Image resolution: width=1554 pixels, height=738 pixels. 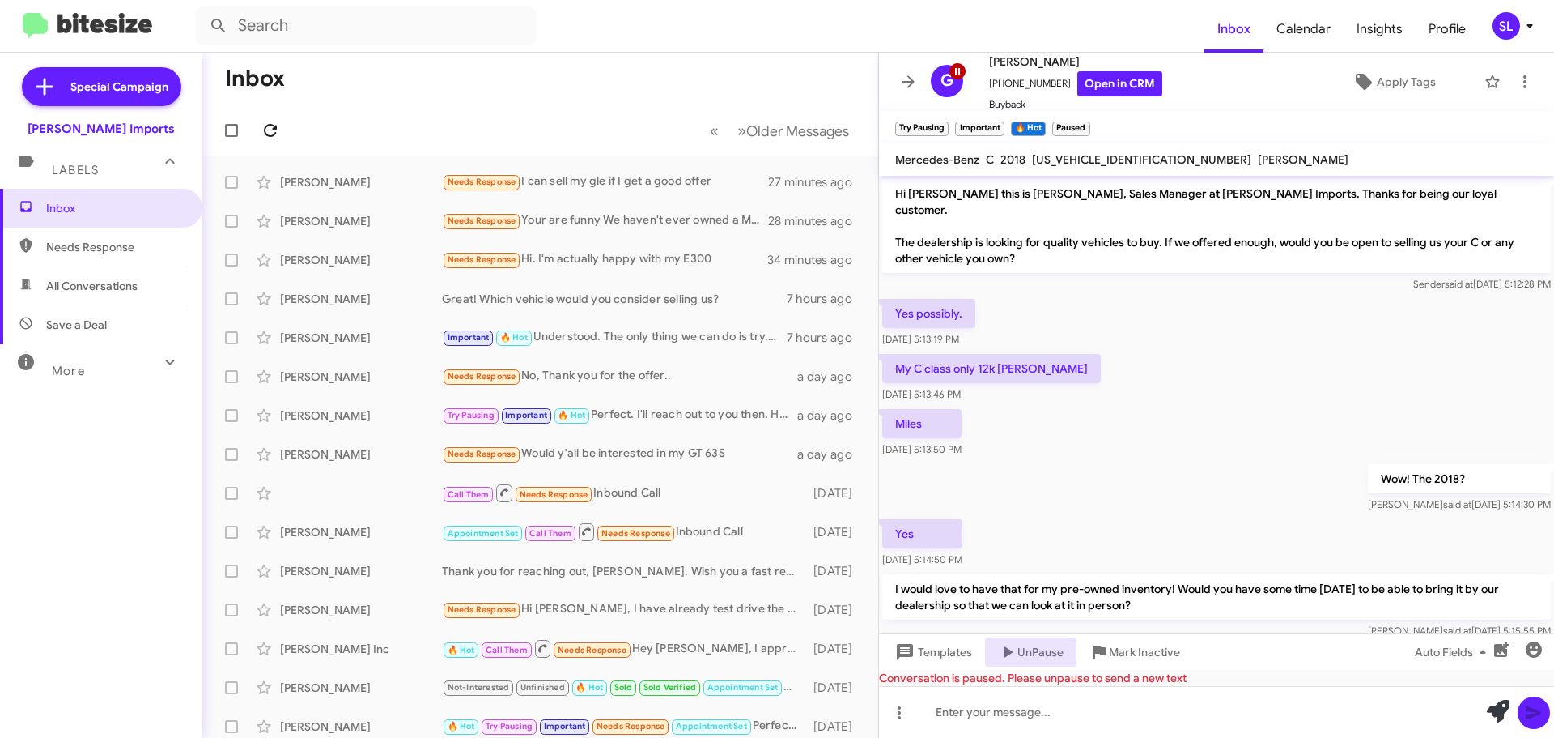 What do you see at coordinates (826, 338) in the screenshot?
I see `div: 7 hours ago` at bounding box center [826, 338].